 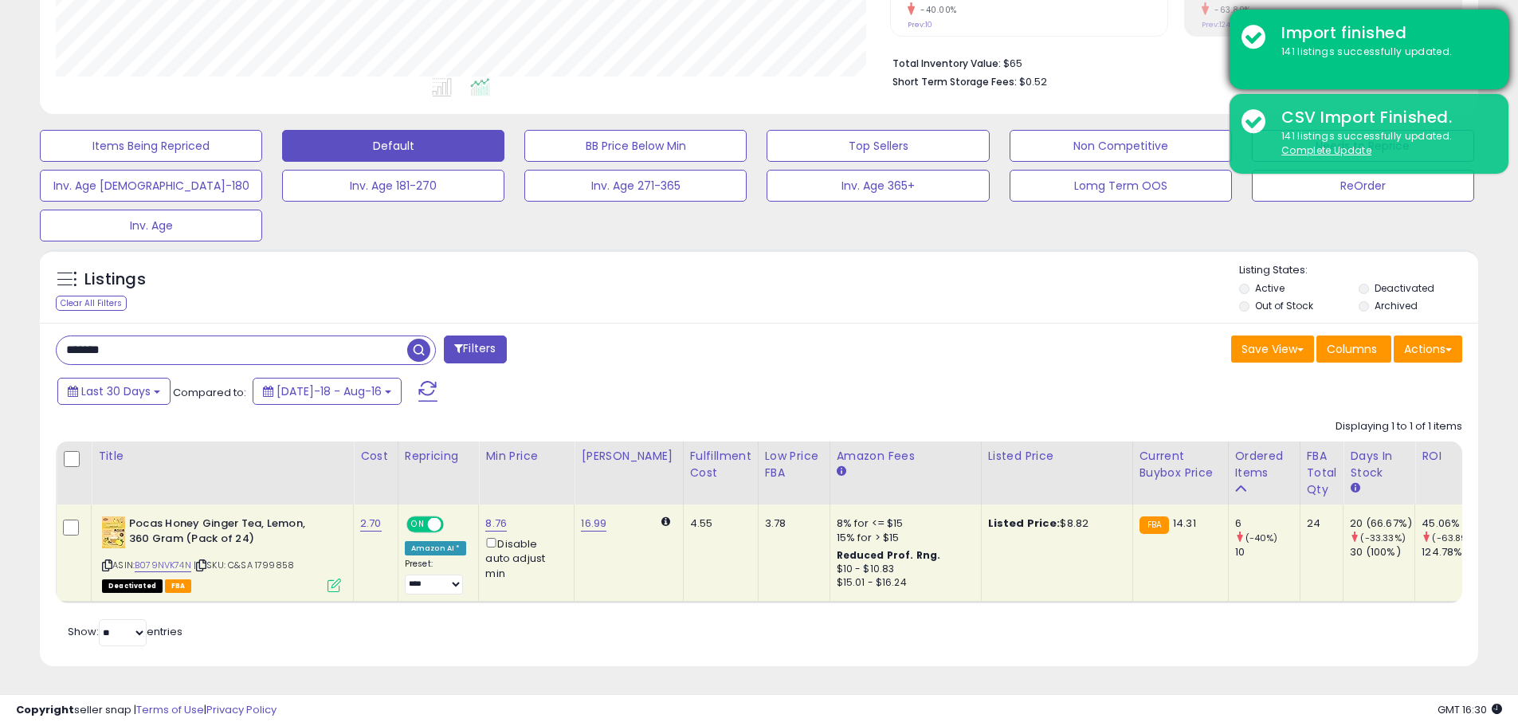 I want to click on b: Short Term Storage Fees:, so click(x=955, y=81).